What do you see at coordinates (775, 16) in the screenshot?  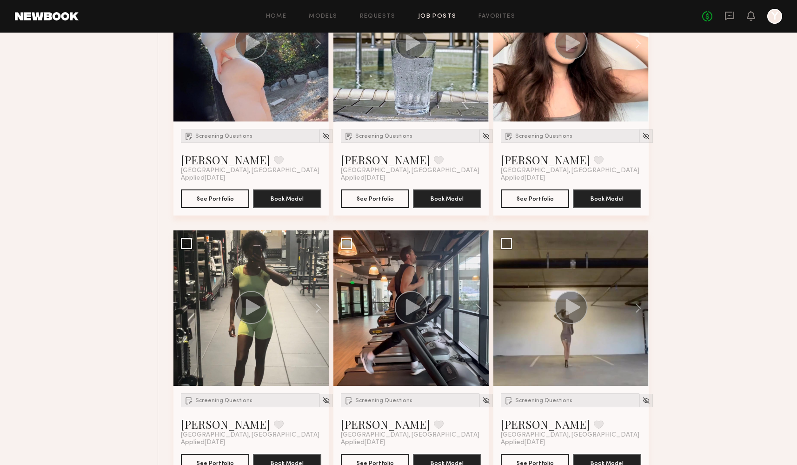 I see `a: Y` at bounding box center [775, 16].